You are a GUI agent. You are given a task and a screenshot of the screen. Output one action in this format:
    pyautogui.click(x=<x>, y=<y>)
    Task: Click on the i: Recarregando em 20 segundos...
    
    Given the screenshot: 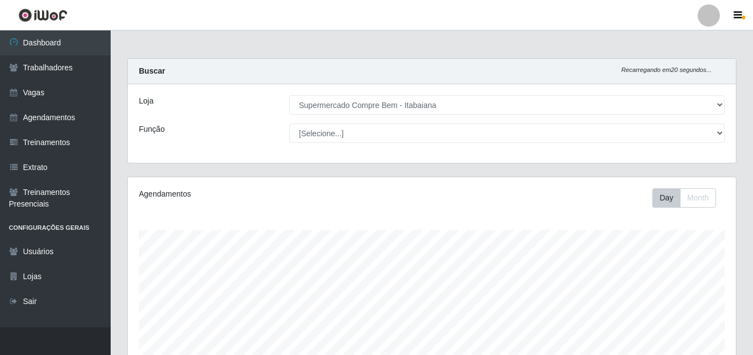 What is the action you would take?
    pyautogui.click(x=666, y=70)
    